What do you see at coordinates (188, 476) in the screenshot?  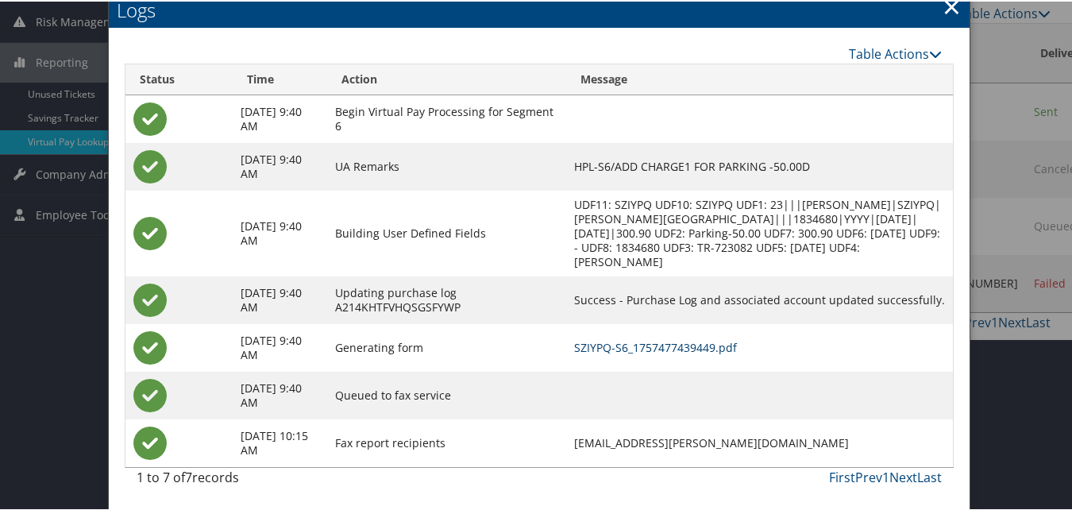 I see `span: 7` at bounding box center [188, 476].